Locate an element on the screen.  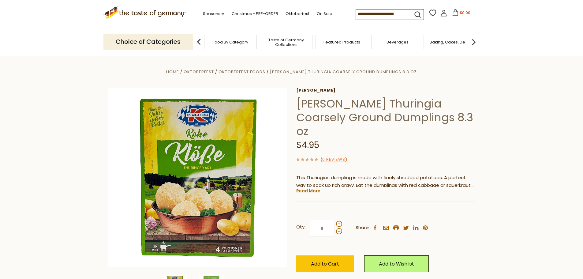
a: Taste of Germany Collections is located at coordinates (286, 42).